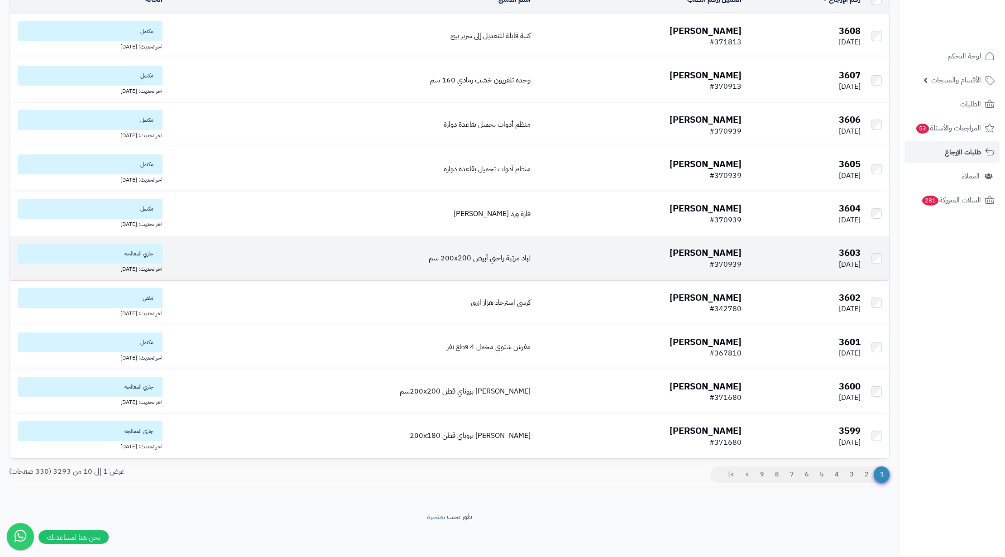 The height and width of the screenshot is (557, 1005). What do you see at coordinates (725, 86) in the screenshot?
I see `span: #370913` at bounding box center [725, 86].